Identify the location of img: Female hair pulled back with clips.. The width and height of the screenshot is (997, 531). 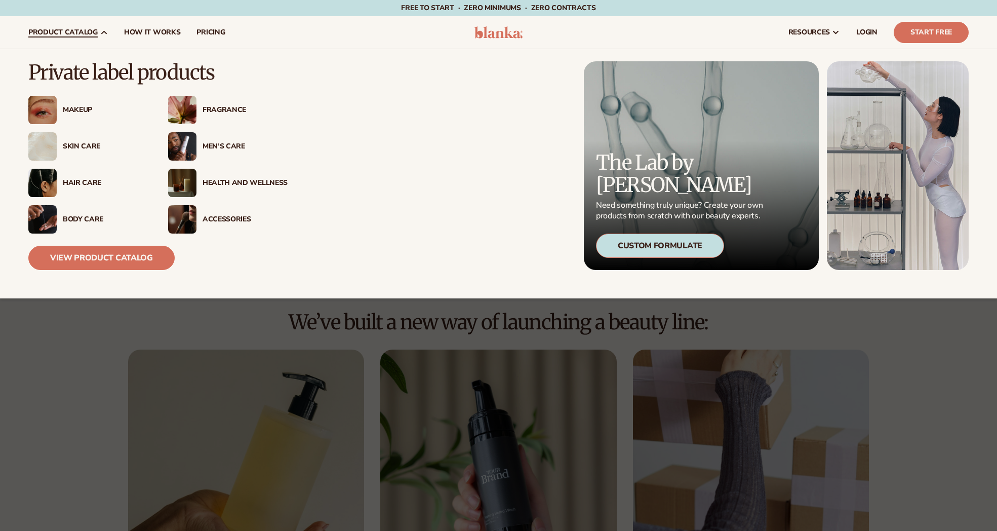
(43, 183).